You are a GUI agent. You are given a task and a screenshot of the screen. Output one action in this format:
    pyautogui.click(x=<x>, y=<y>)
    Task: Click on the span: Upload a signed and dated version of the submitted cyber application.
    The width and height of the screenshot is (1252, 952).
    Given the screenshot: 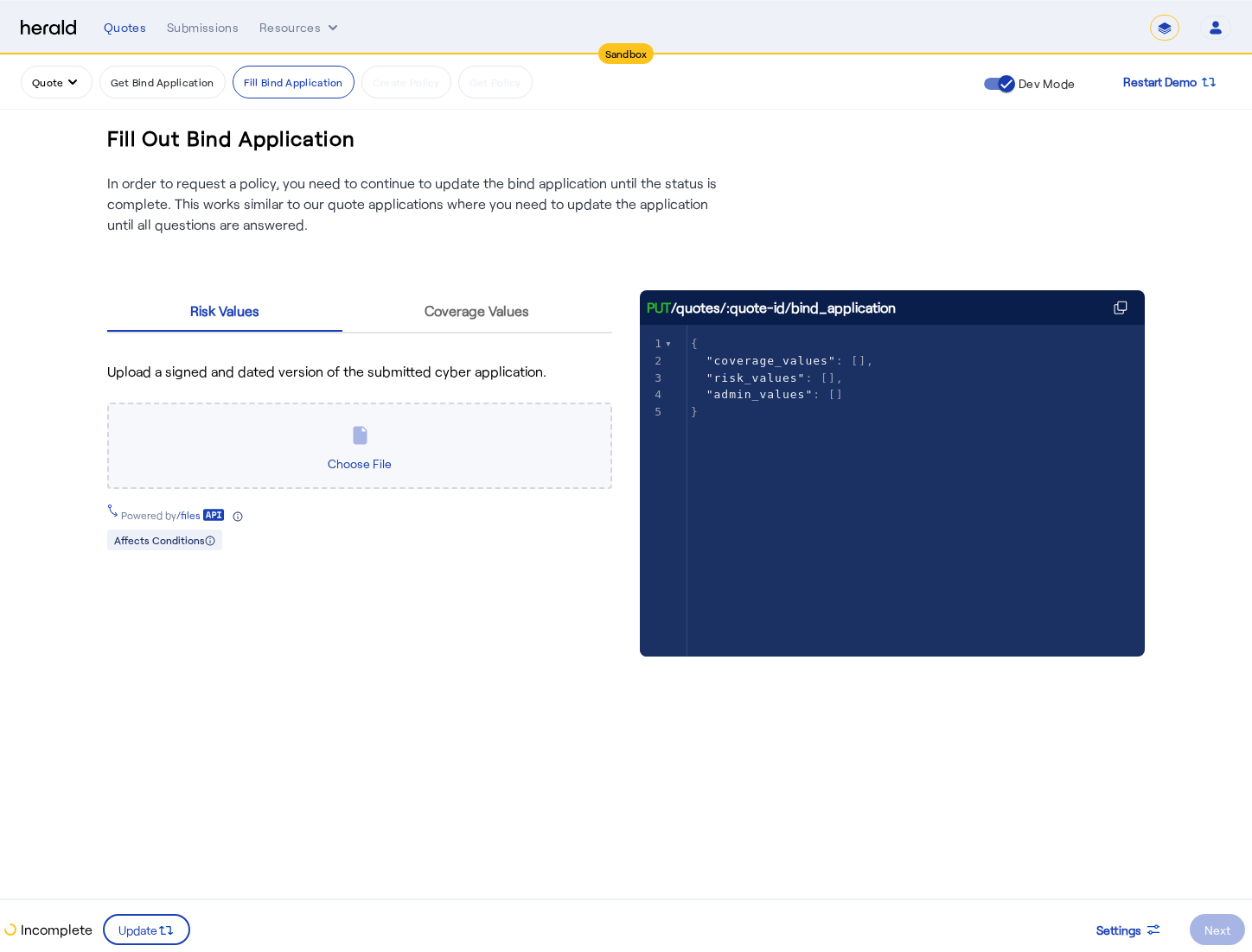 What is the action you would take?
    pyautogui.click(x=360, y=371)
    